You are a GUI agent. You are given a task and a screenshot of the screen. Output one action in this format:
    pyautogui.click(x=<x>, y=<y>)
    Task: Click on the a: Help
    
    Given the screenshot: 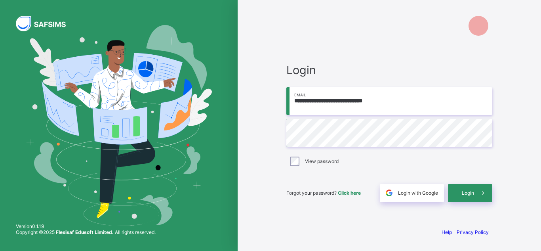 What is the action you would take?
    pyautogui.click(x=447, y=232)
    